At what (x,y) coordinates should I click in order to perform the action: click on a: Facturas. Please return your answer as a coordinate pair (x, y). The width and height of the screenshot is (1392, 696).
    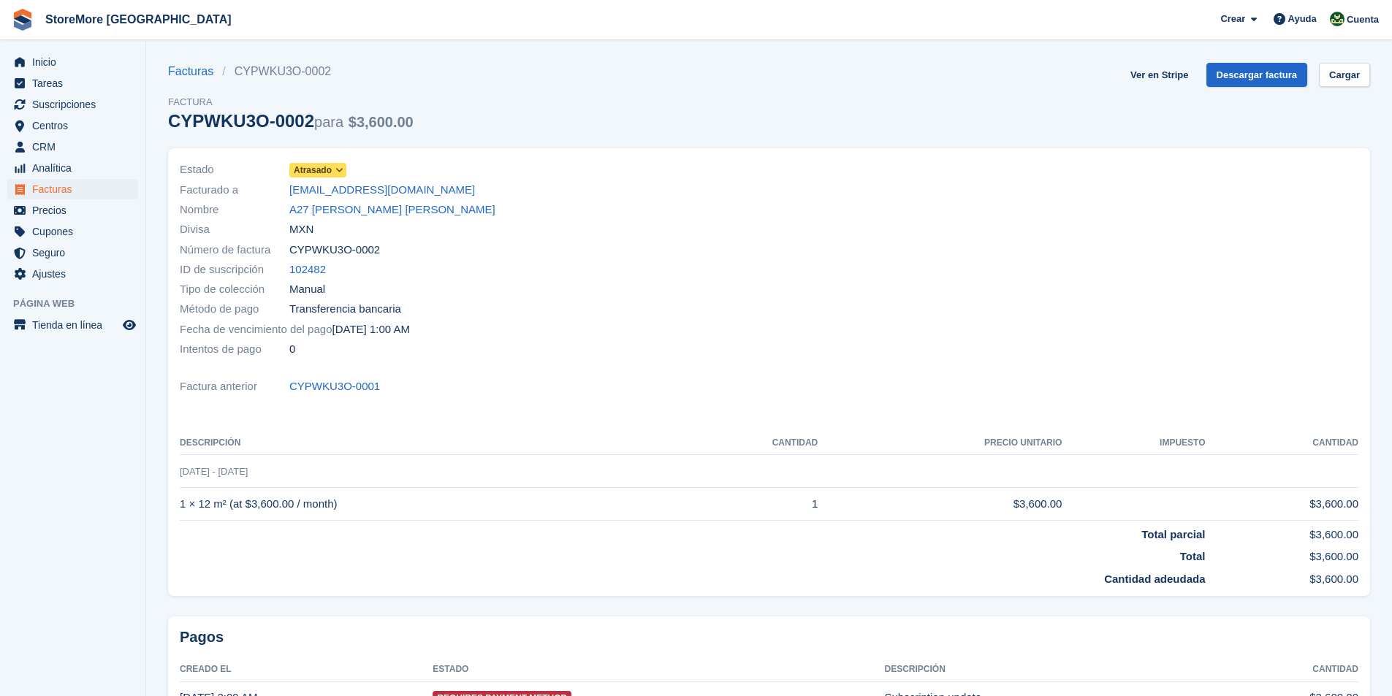
    Looking at the image, I should click on (195, 72).